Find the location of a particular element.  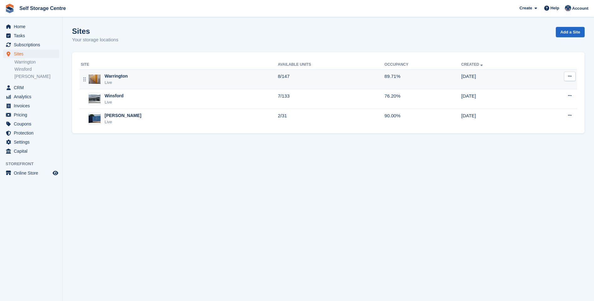

a: Winsford is located at coordinates (37, 69).